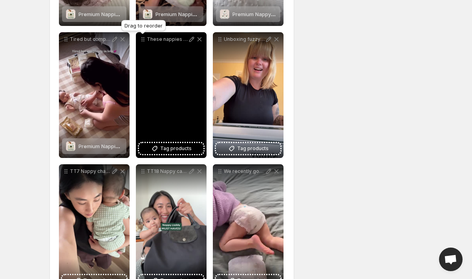  I want to click on p: TT18 Nappy caddy must-haves, so click(167, 171).